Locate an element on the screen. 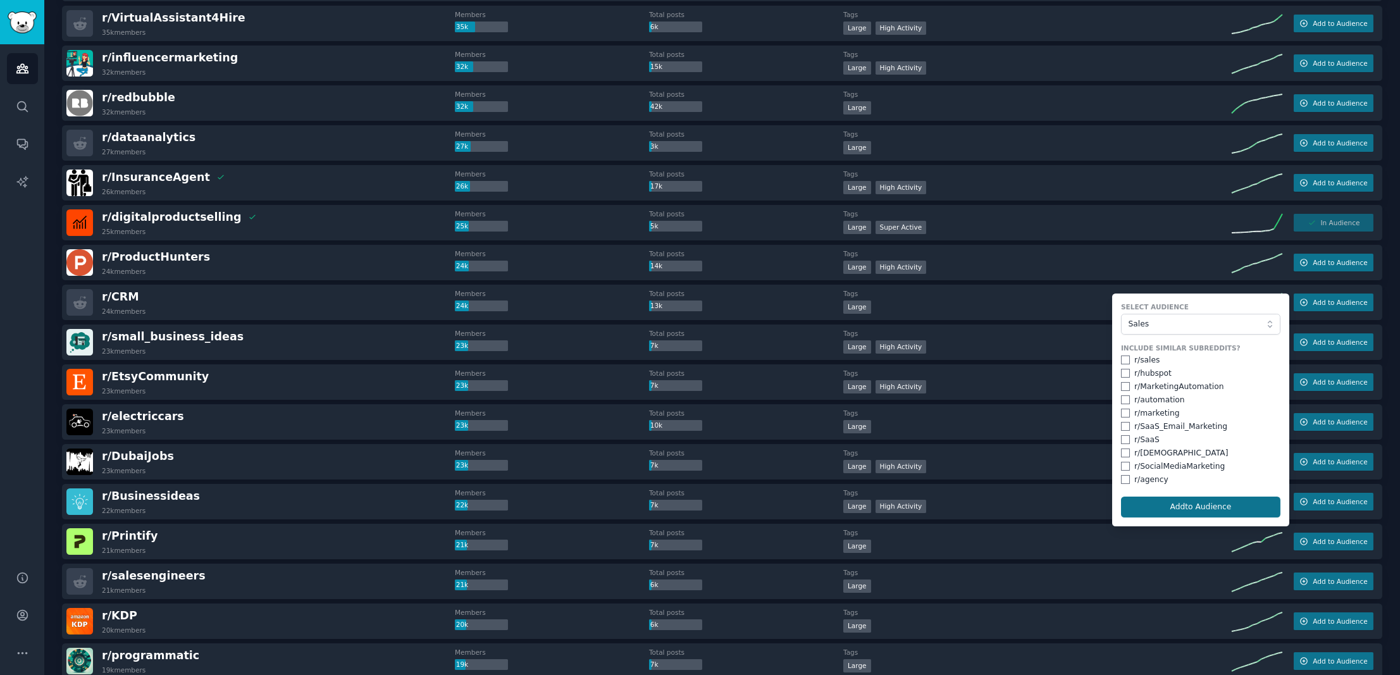 This screenshot has height=675, width=1400. div: 17k is located at coordinates (676, 187).